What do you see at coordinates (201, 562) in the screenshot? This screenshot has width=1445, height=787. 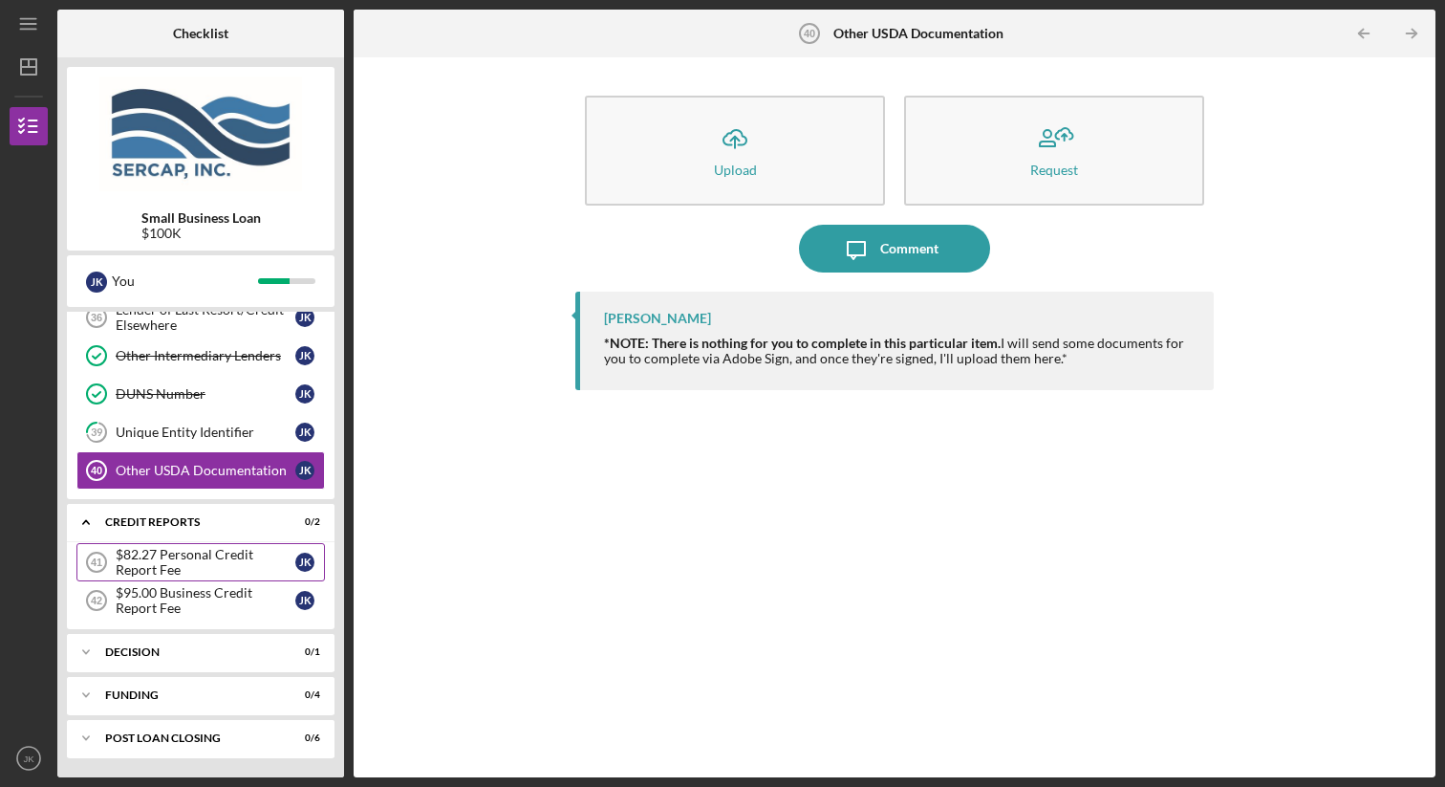 I see `a: 41$82.27 Personal Credit Report FeeJK` at bounding box center [201, 562].